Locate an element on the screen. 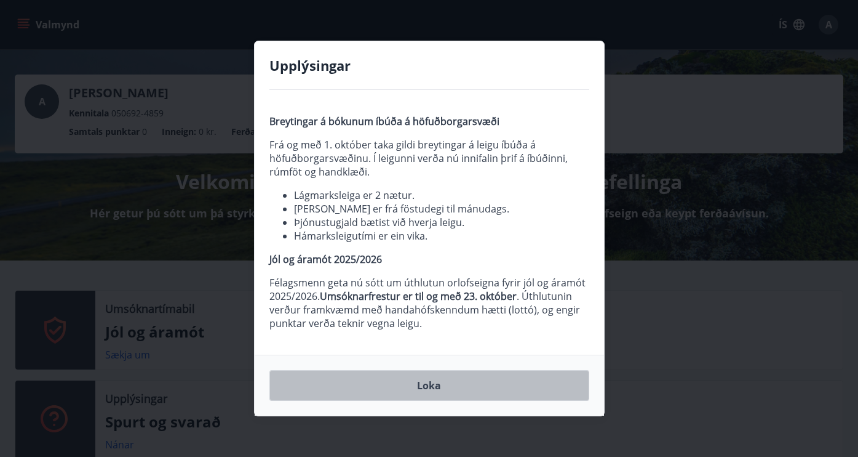 The height and width of the screenshot is (457, 858). p: Frá og með 1. október taka gildi breytingar á leigu íbúða á höfuðborgarsvæðinu. Í leigunni verða ... is located at coordinates (429, 158).